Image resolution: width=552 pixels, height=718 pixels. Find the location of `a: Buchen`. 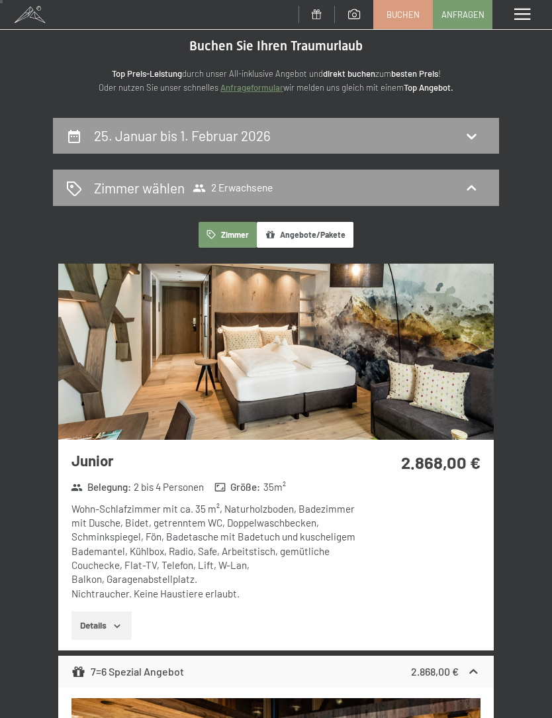

a: Buchen is located at coordinates (403, 15).